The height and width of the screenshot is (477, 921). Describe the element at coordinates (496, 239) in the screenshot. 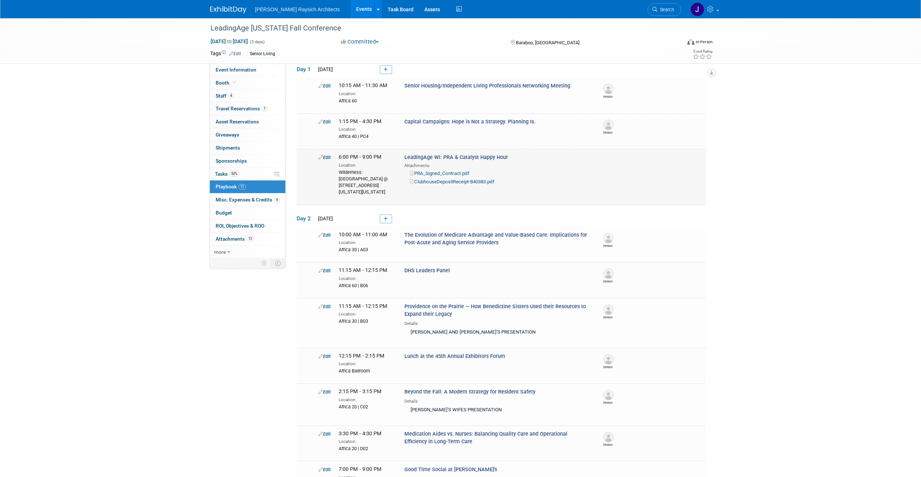

I see `span: The Evolution of Medicare Advantage and Value-Based Care: Implications for Post-Acute and Aging S...` at that location.